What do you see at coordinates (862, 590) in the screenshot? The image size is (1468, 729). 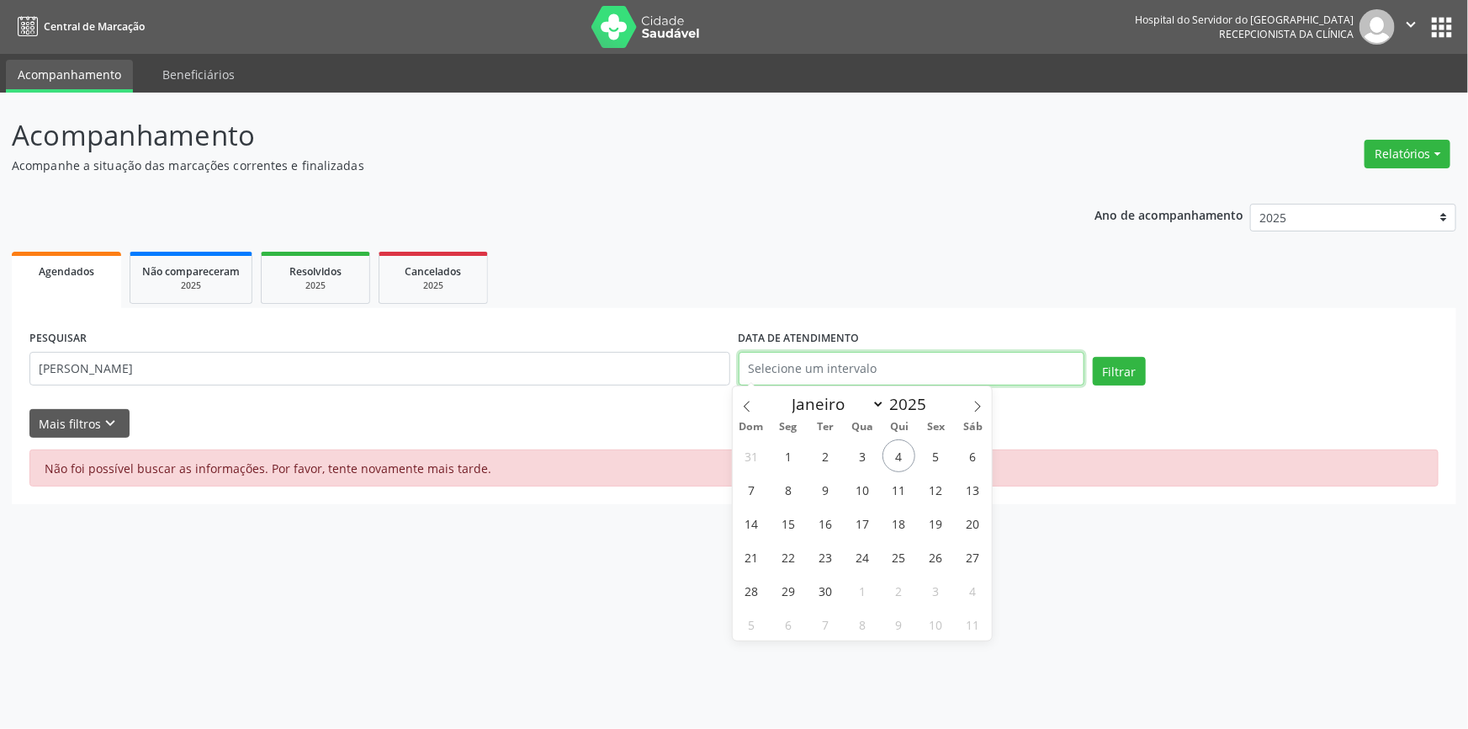 I see `span: Outubro 1, 2025` at bounding box center [862, 590].